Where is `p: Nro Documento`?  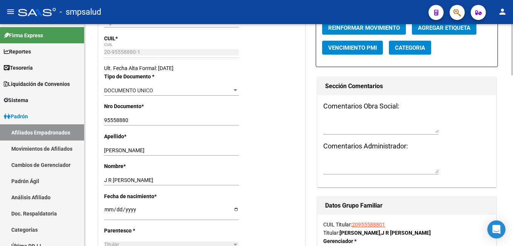 p: Nro Documento is located at coordinates (133, 106).